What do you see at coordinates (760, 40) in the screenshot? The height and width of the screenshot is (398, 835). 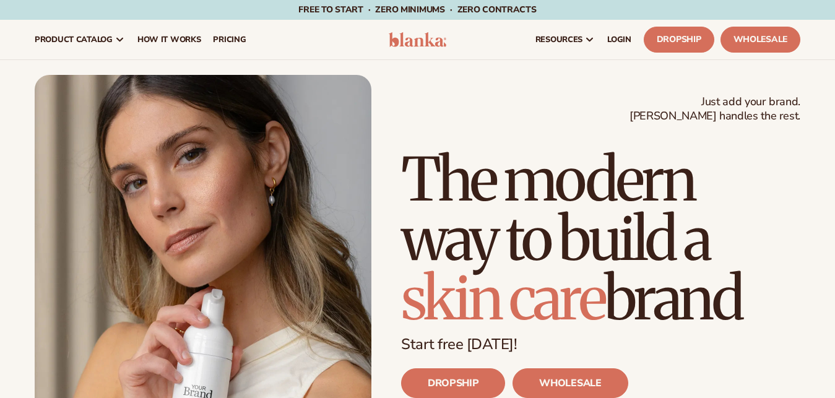 I see `a: Wholesale` at bounding box center [760, 40].